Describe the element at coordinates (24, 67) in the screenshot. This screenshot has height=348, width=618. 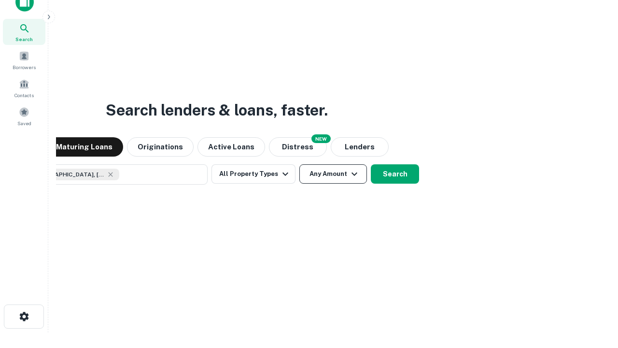
I see `span: Borrowers` at that location.